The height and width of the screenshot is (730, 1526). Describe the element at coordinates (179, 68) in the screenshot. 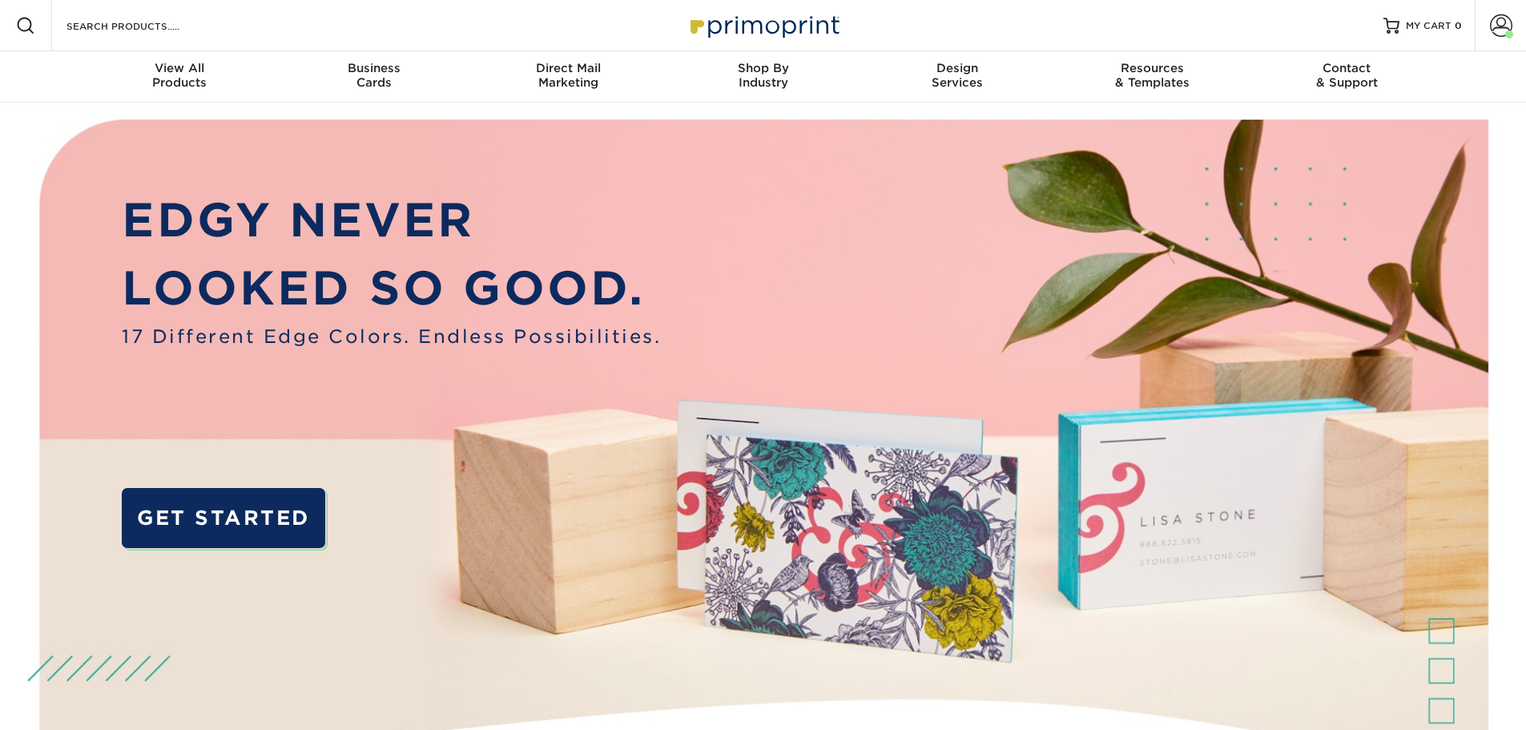

I see `span: View All` at that location.